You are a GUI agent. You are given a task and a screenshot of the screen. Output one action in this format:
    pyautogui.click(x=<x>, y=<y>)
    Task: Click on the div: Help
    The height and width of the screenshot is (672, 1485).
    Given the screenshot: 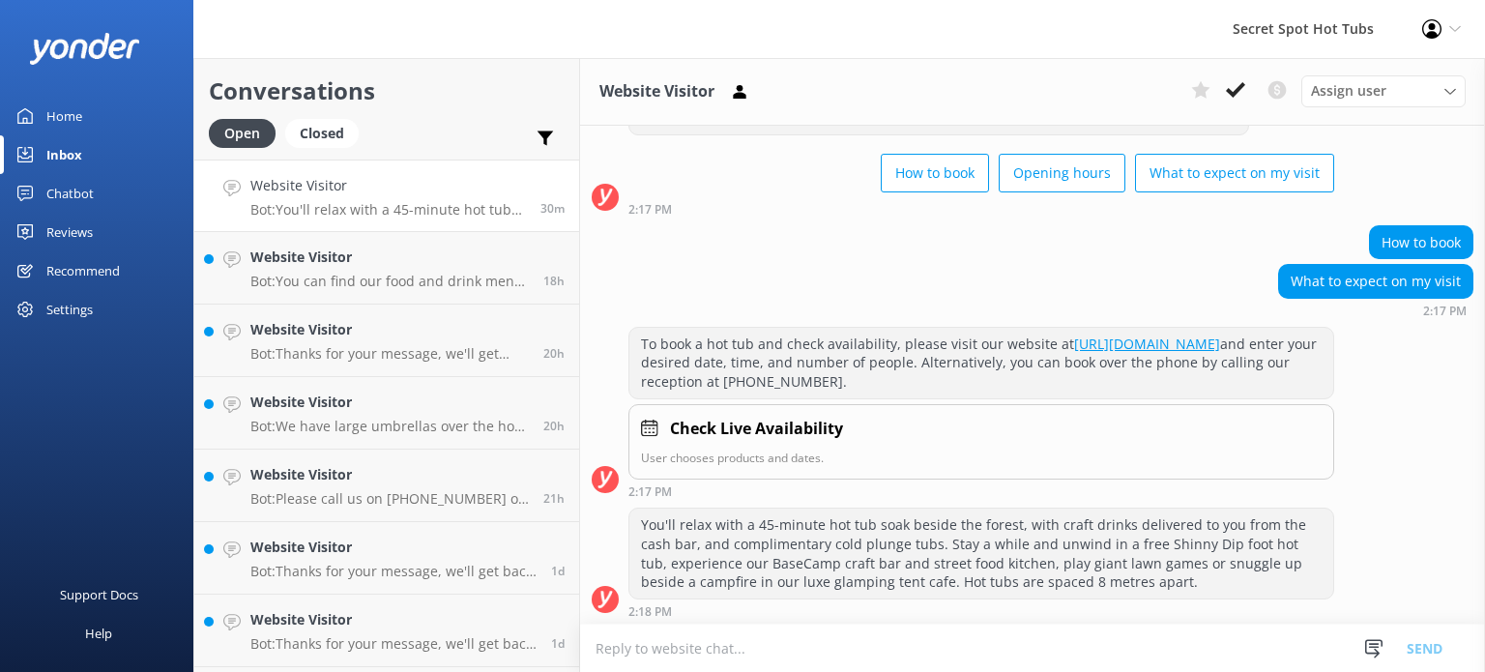 What is the action you would take?
    pyautogui.click(x=99, y=633)
    